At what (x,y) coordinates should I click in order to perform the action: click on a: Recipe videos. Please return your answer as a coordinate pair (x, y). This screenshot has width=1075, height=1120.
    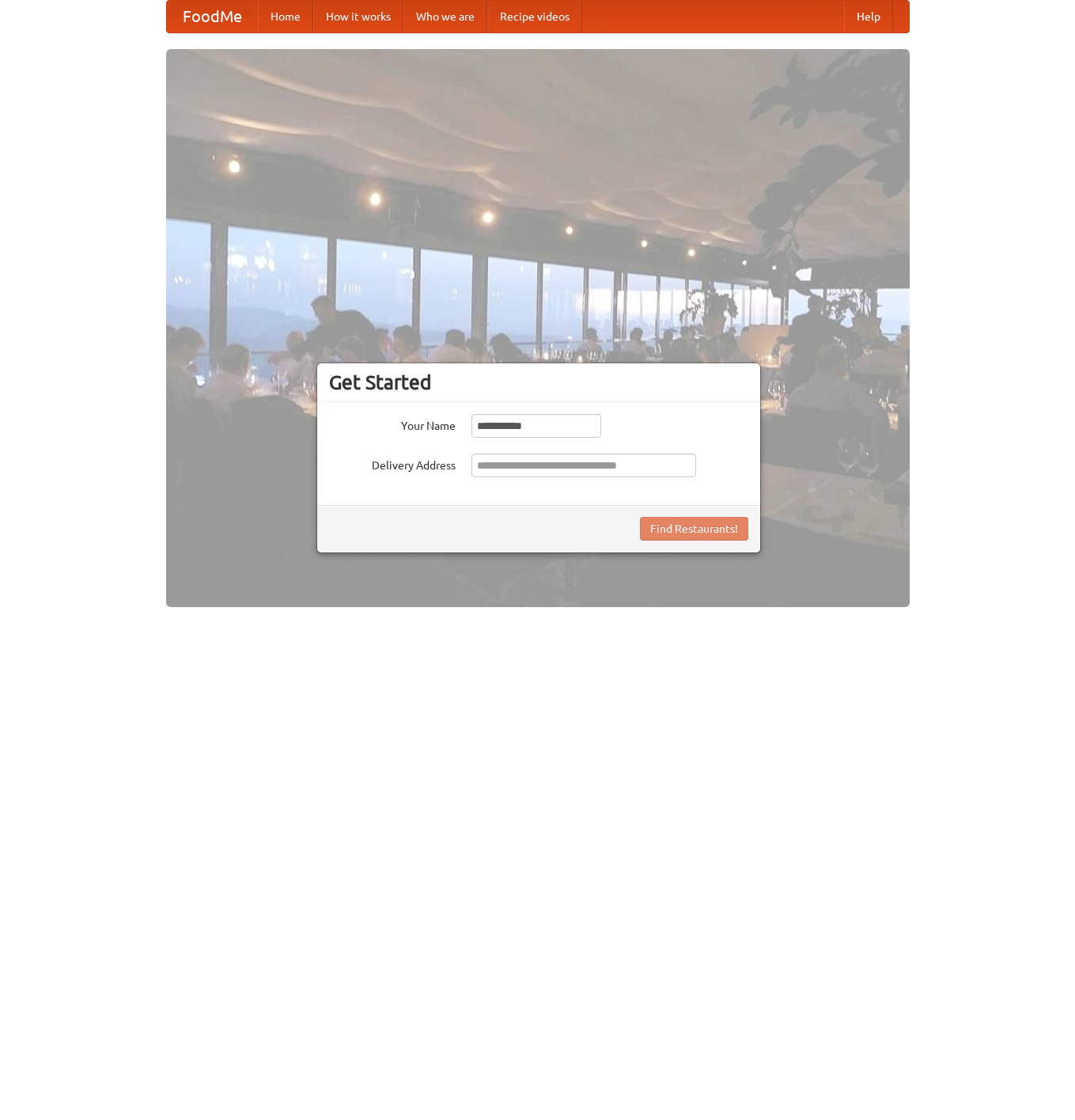
    Looking at the image, I should click on (535, 17).